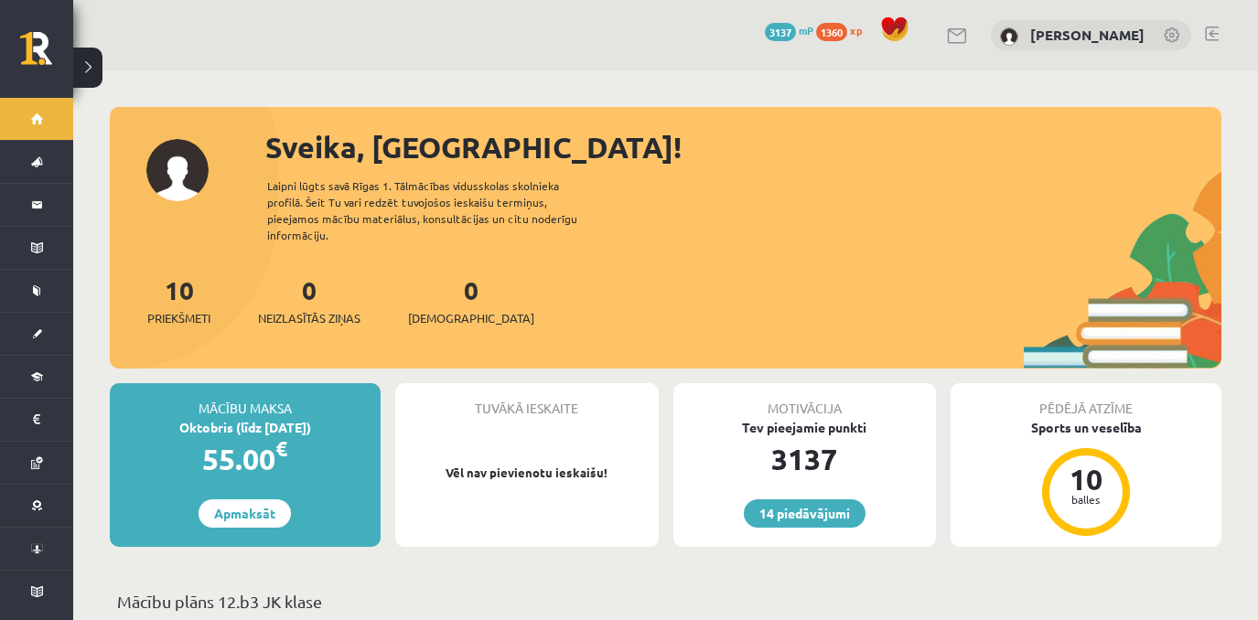 The image size is (1258, 620). I want to click on div: 10, so click(1086, 479).